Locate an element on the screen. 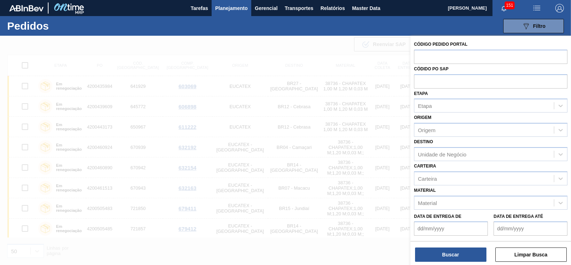  span: Transportes is located at coordinates (299, 8).